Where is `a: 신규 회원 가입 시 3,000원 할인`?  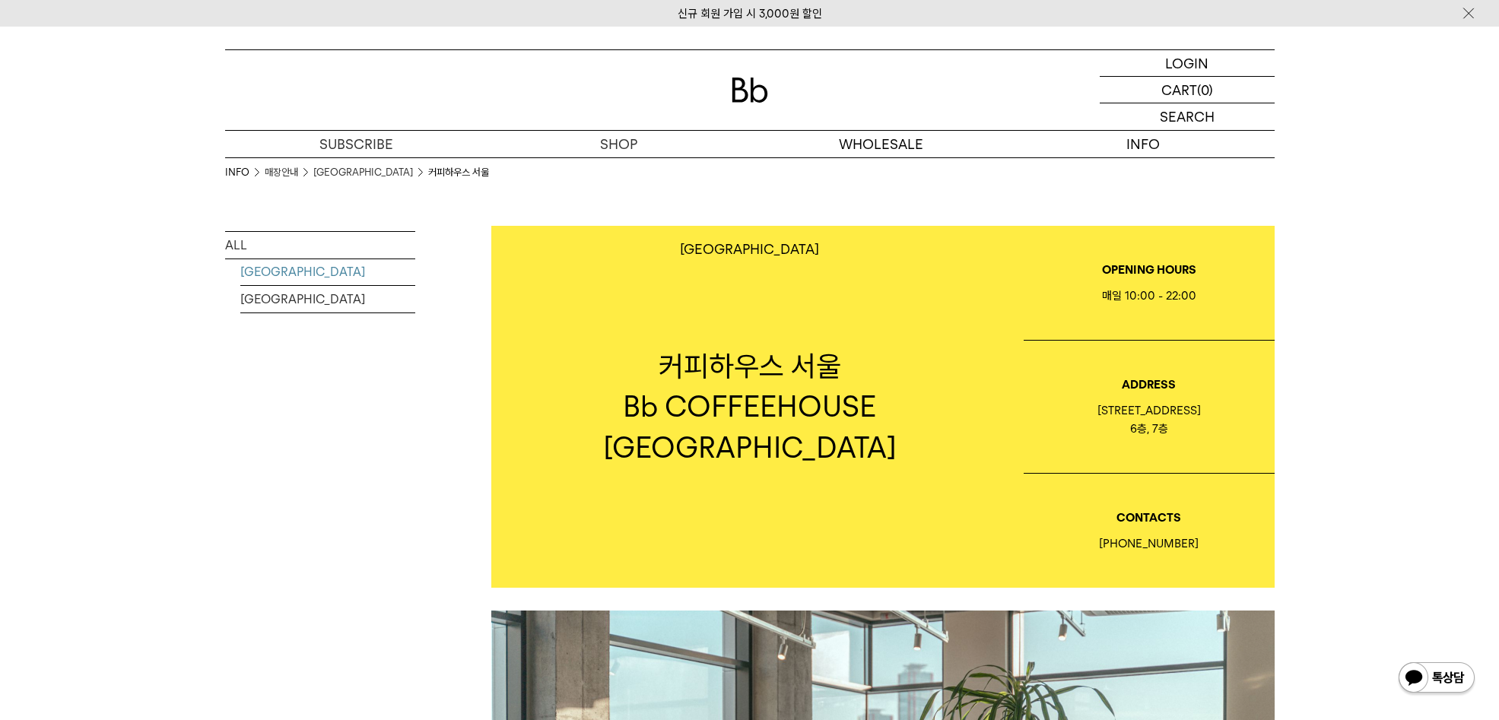 a: 신규 회원 가입 시 3,000원 할인 is located at coordinates (750, 14).